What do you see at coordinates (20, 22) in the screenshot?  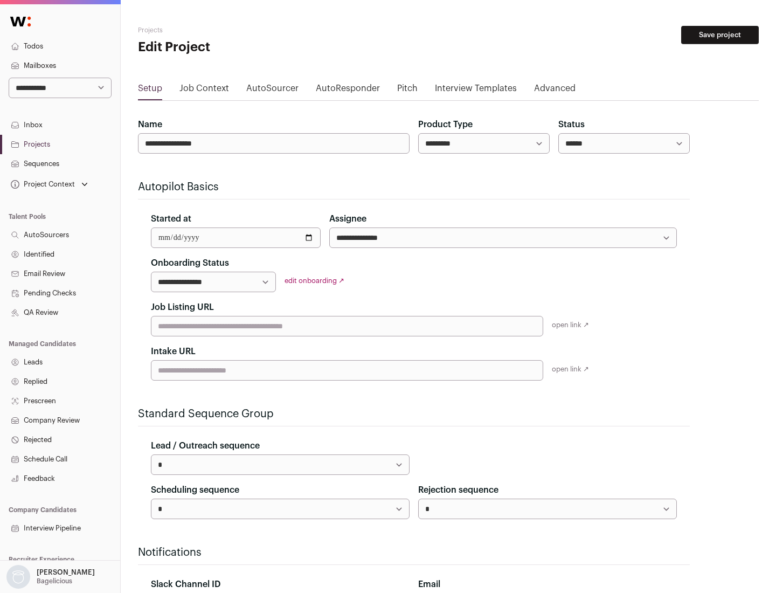 I see `img: Wellfound` at bounding box center [20, 22].